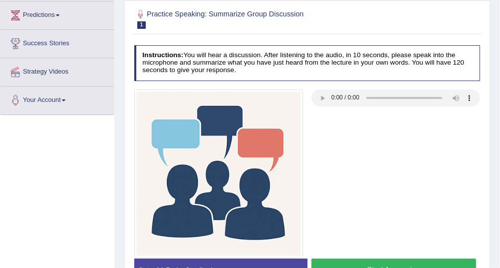 This screenshot has height=268, width=500. What do you see at coordinates (57, 71) in the screenshot?
I see `a: Strategy Videos` at bounding box center [57, 71].